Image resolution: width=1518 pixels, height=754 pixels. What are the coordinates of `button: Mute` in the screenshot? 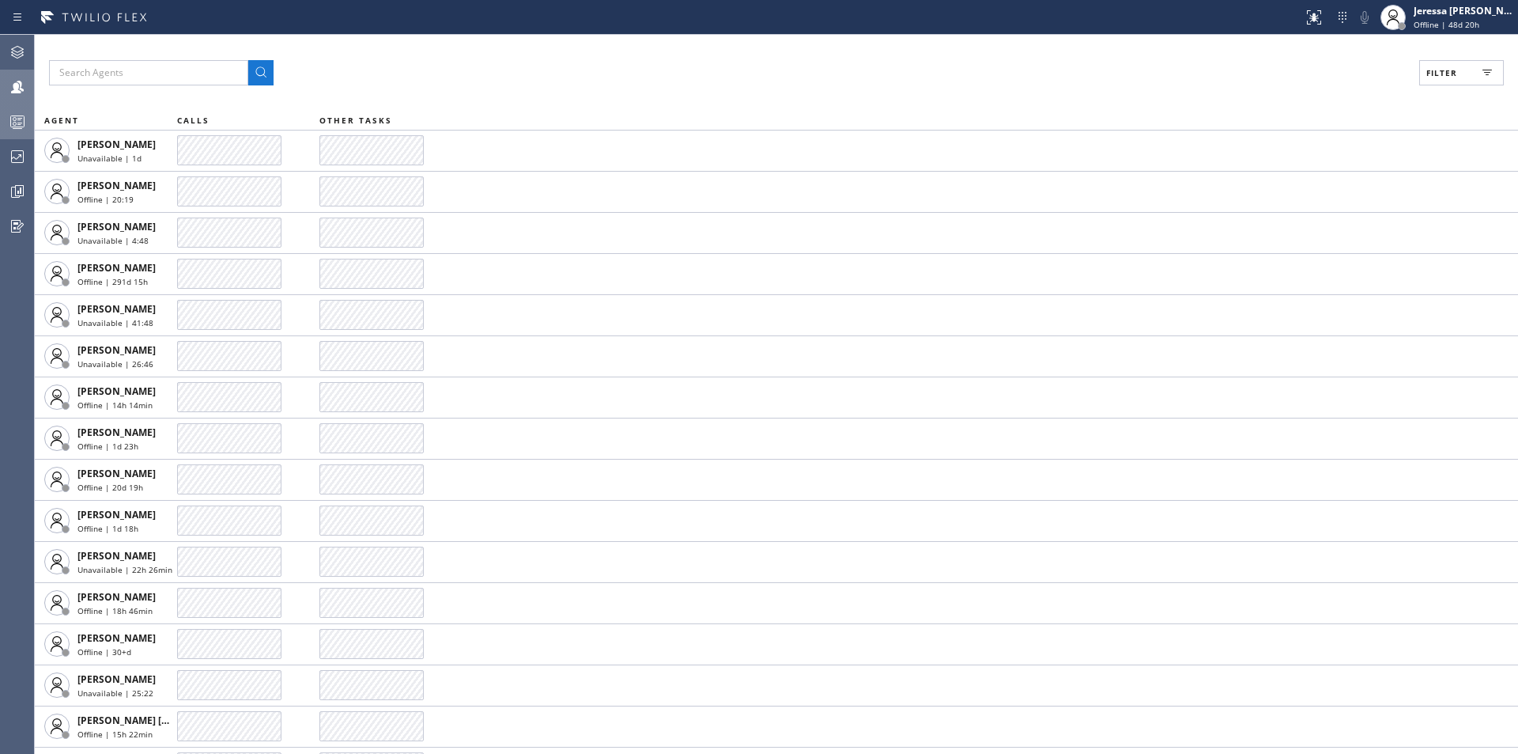 It's located at (1365, 17).